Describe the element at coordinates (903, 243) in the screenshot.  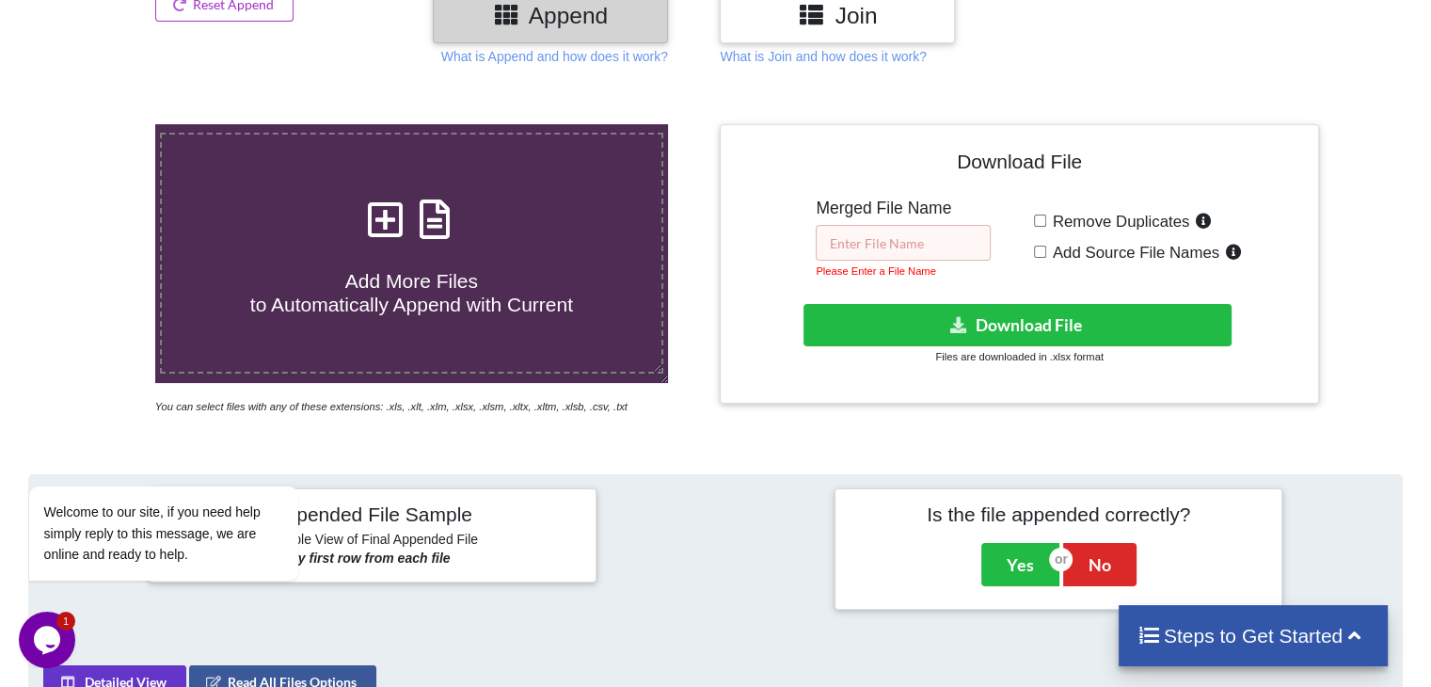
I see `input: Enter File Name` at that location.